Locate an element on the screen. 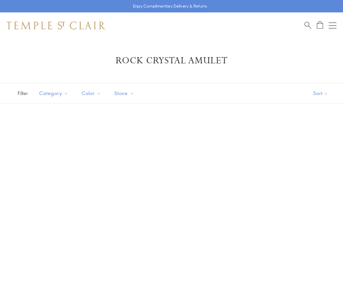 Image resolution: width=343 pixels, height=290 pixels. a: Open Shopping Bag is located at coordinates (320, 25).